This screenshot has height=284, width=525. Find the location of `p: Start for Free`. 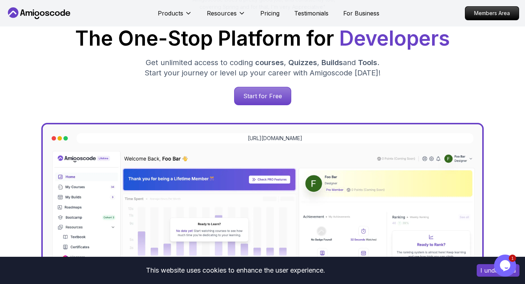

p: Start for Free is located at coordinates (262, 96).